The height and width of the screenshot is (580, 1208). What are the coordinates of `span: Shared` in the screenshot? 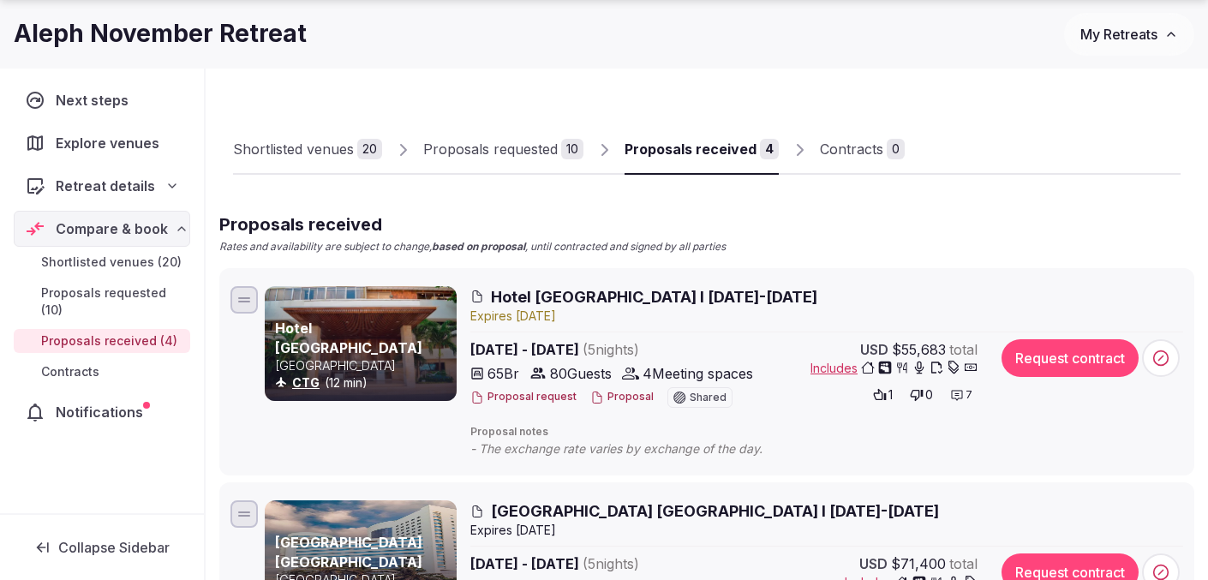 It's located at (708, 398).